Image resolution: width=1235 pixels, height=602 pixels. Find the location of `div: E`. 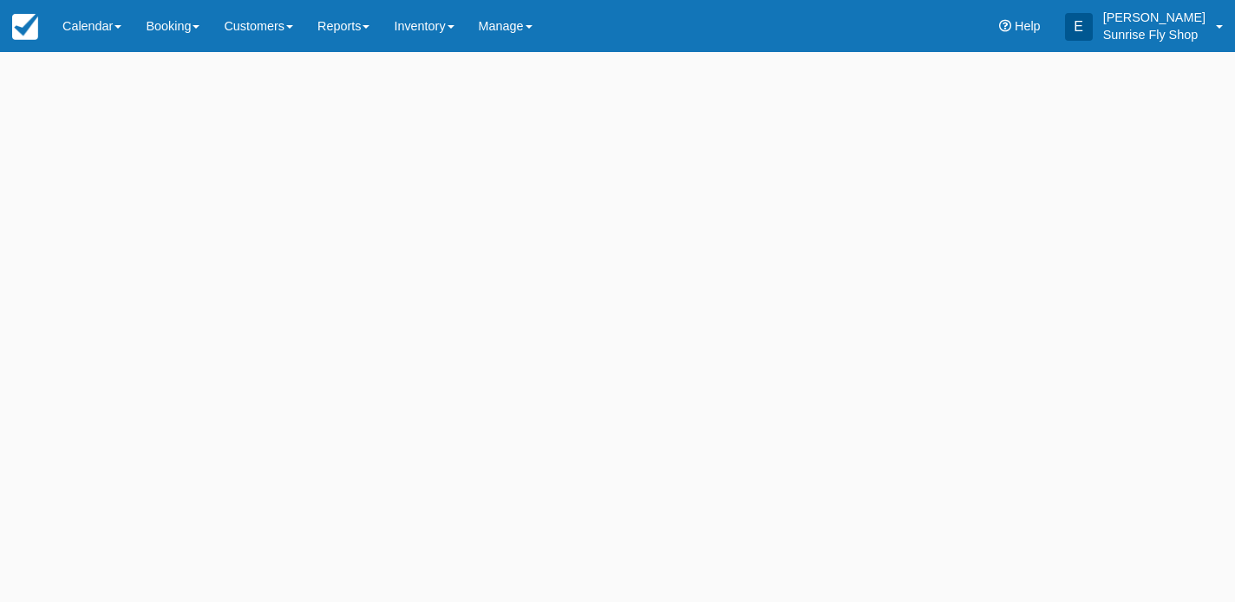

div: E is located at coordinates (1079, 27).